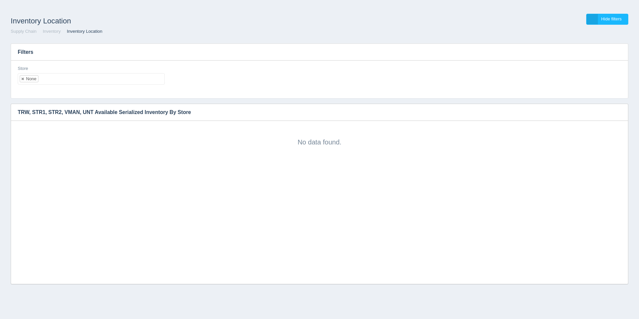 This screenshot has height=319, width=639. I want to click on span: Hide filters, so click(611, 19).